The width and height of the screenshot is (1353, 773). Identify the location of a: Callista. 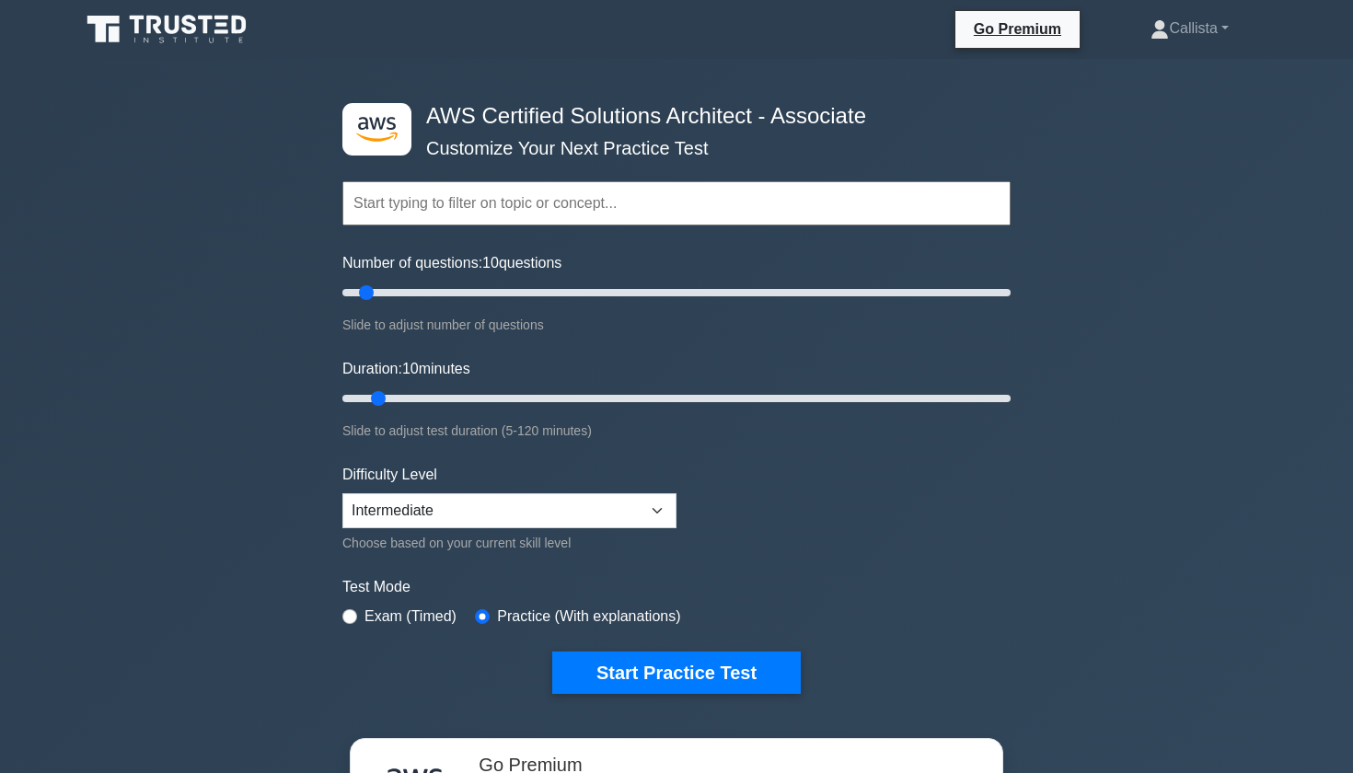
(1189, 29).